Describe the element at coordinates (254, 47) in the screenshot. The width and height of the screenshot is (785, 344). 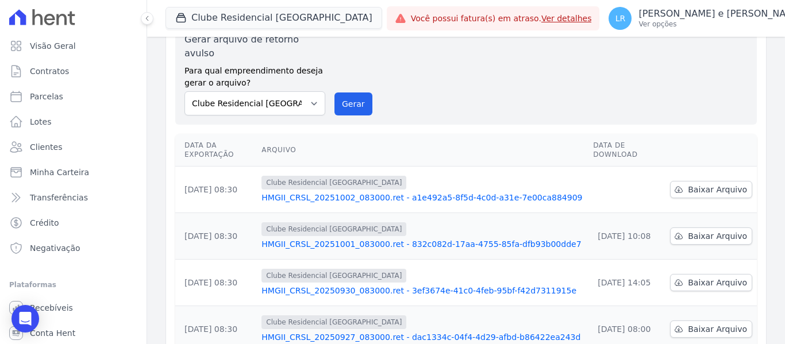
I see `label: Gerar arquivo de retorno avulso` at that location.